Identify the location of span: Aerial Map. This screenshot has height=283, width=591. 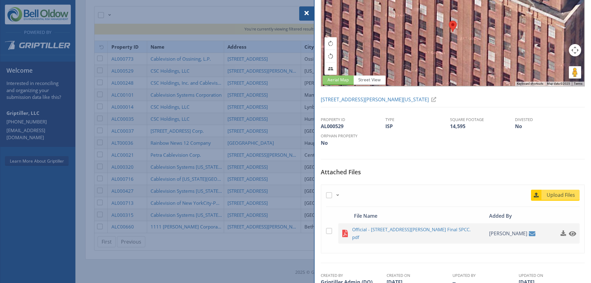
(338, 80).